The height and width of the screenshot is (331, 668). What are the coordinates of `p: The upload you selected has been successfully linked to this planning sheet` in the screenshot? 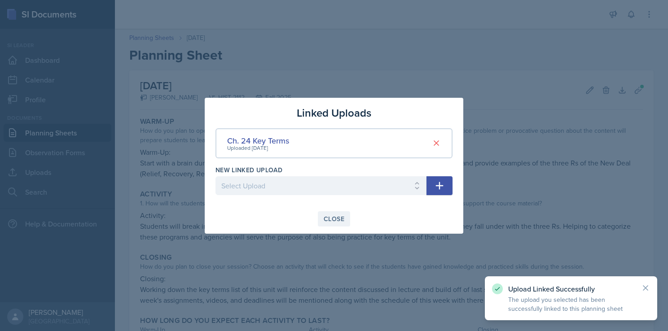 It's located at (571, 304).